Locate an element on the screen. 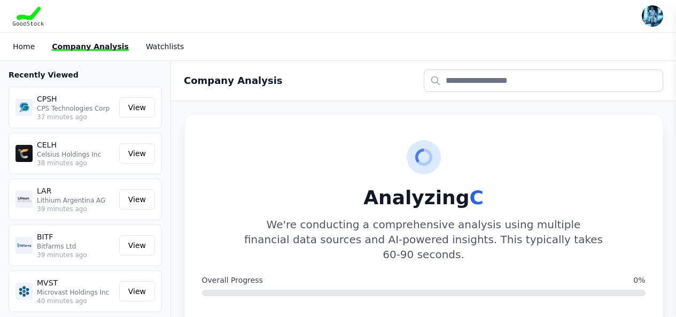 This screenshot has width=676, height=317. p: MVST is located at coordinates (76, 283).